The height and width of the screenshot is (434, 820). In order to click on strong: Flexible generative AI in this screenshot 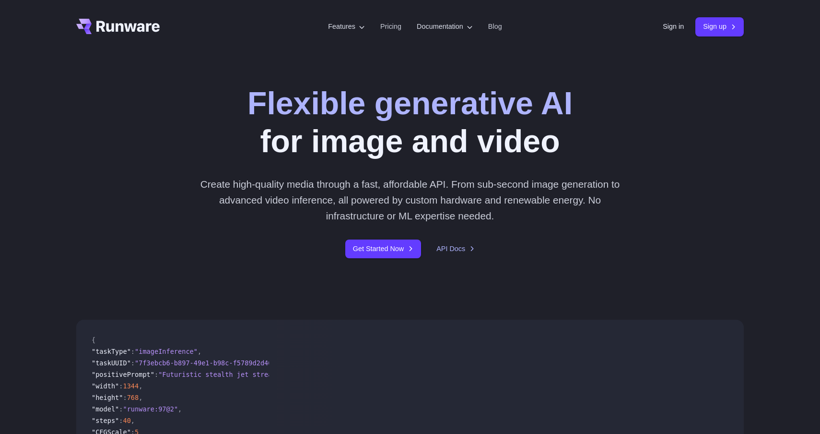, I will do `click(410, 103)`.